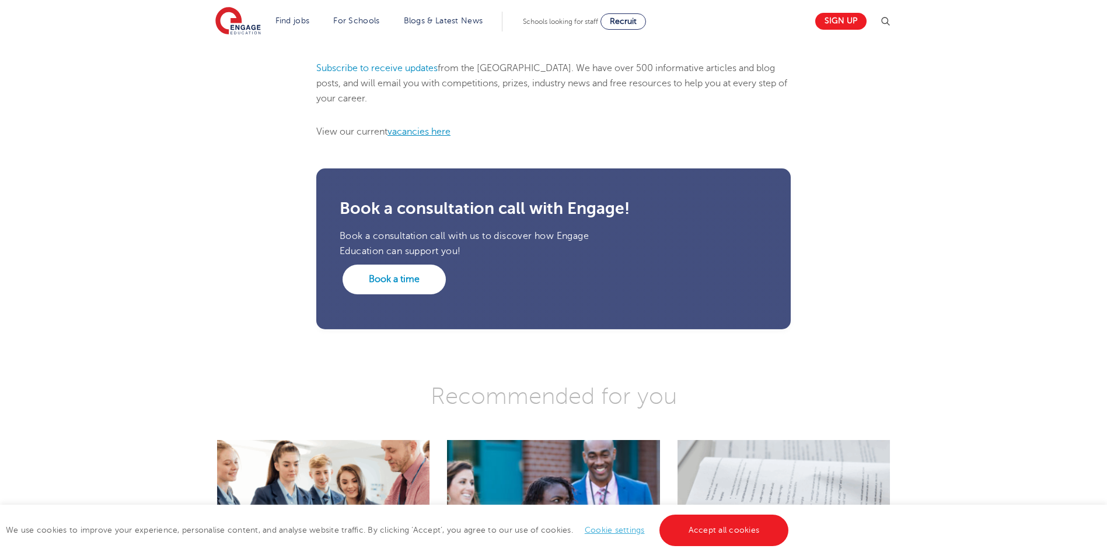  Describe the element at coordinates (623, 21) in the screenshot. I see `span: Recruit` at that location.